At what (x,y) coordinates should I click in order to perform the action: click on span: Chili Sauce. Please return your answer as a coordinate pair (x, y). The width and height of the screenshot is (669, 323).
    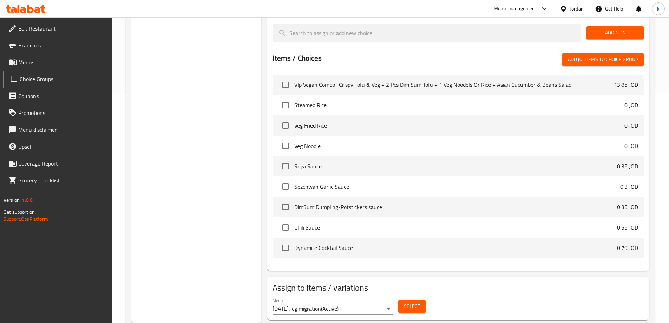
    Looking at the image, I should click on (455, 227).